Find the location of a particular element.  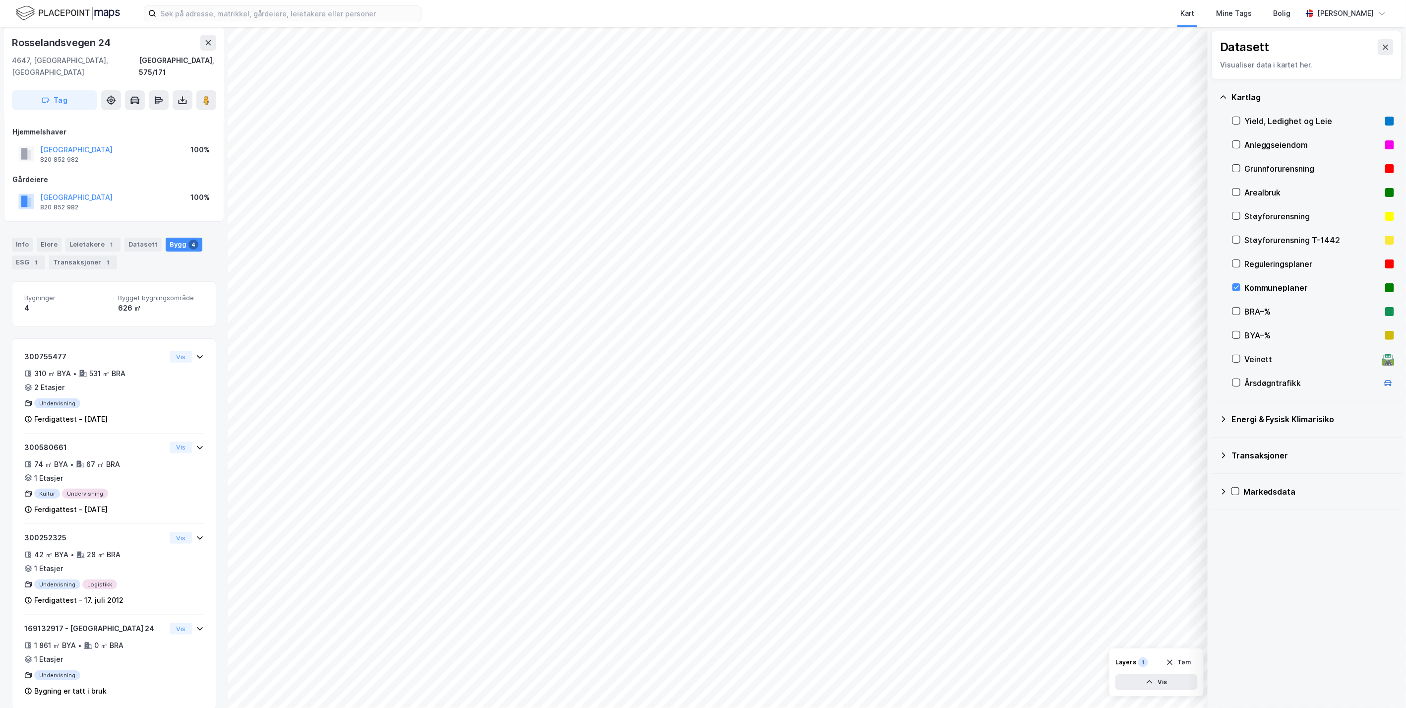

div: Kommuneplaner is located at coordinates (1313, 288).